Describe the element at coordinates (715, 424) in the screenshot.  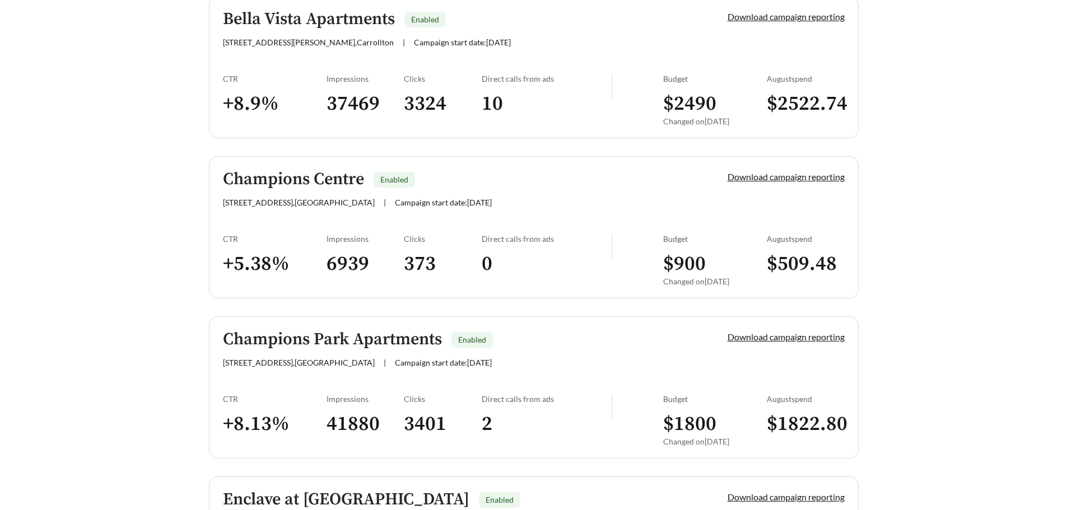
I see `h3: $ 1800` at that location.